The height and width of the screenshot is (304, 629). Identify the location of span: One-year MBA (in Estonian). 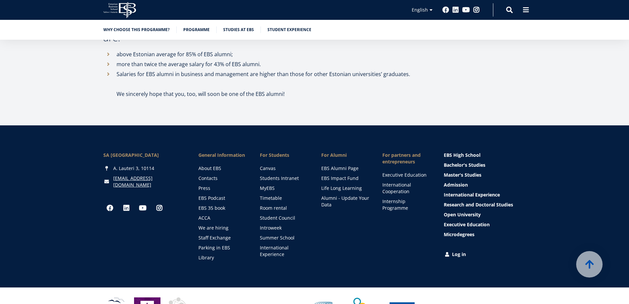
(34, 95).